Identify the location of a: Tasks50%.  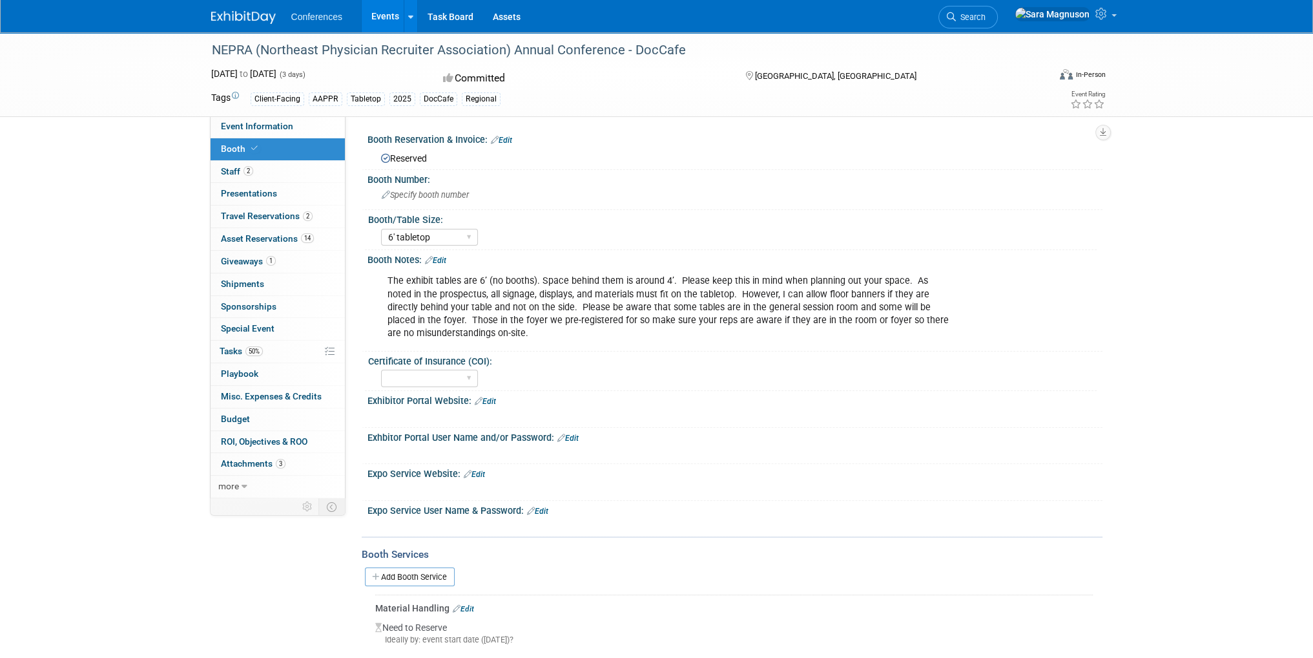
(278, 351).